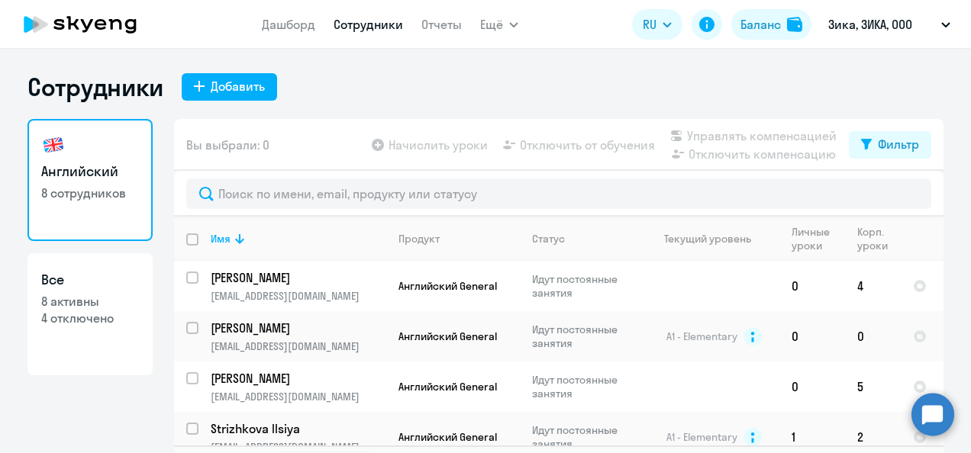 Image resolution: width=971 pixels, height=453 pixels. What do you see at coordinates (898, 144) in the screenshot?
I see `div: Фильтр` at bounding box center [898, 144].